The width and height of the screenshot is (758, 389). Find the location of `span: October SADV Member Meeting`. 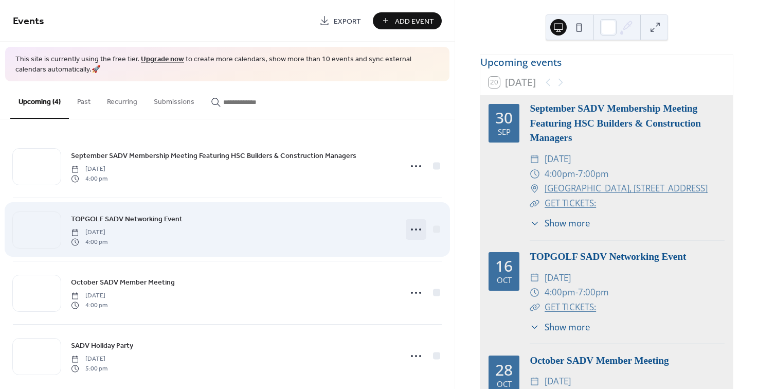

span: October SADV Member Meeting is located at coordinates (123, 282).